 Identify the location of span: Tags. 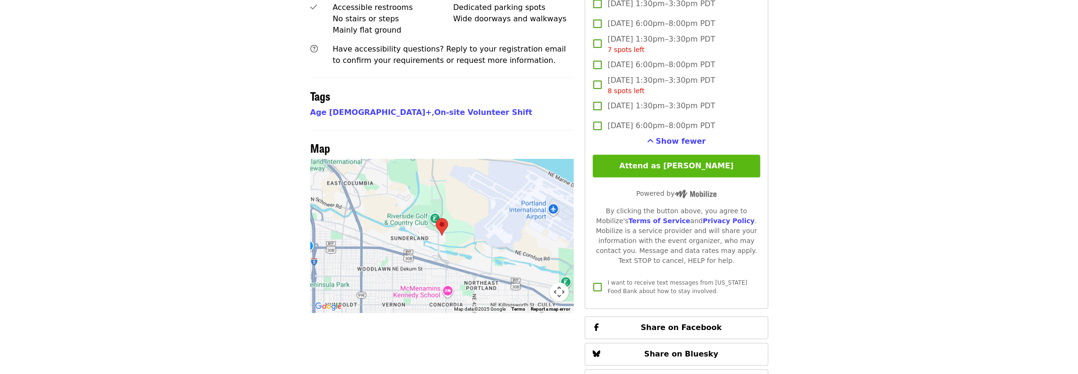
(320, 96).